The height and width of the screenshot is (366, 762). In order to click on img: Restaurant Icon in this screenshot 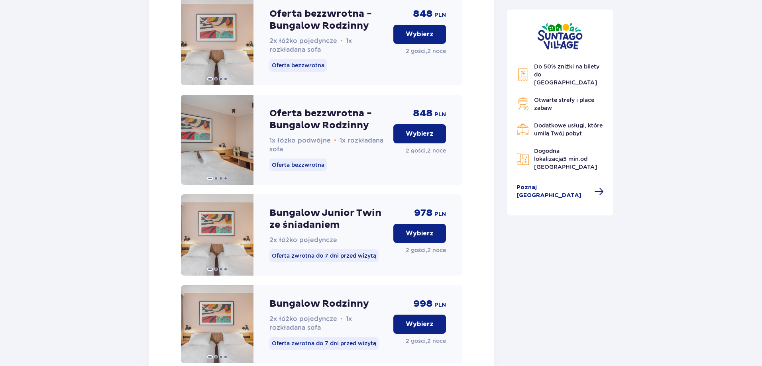, I will do `click(523, 130)`.